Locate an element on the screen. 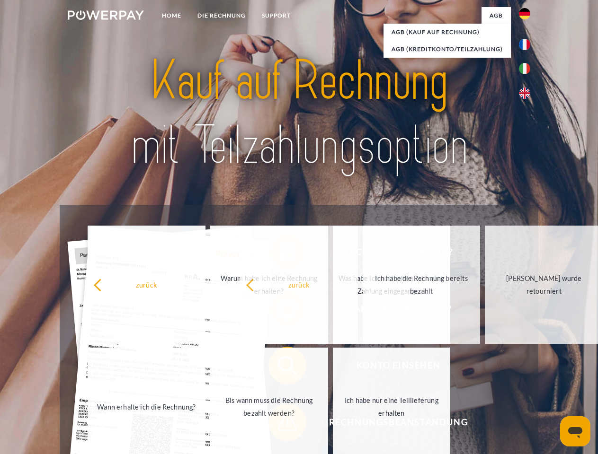  a: Home is located at coordinates (171, 16).